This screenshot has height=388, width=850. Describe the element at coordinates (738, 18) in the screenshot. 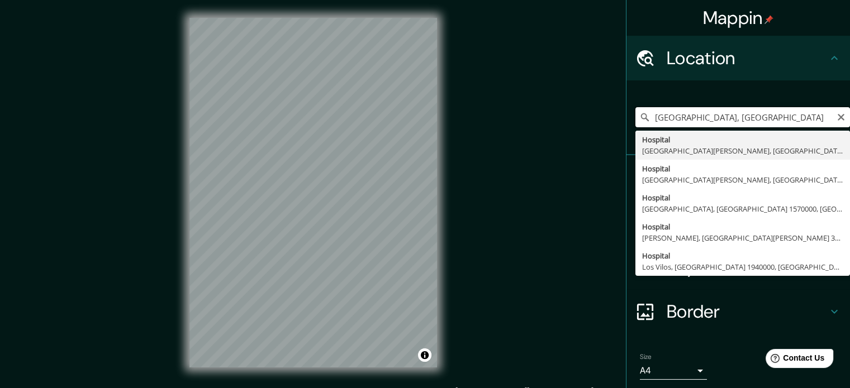

I see `h4: Mappin` at that location.